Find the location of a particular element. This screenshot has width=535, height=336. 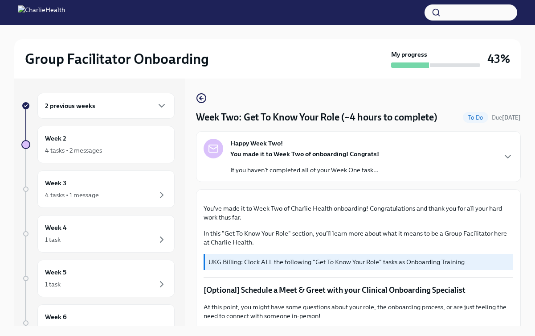

div: 4 tasks • 2 messages is located at coordinates (74, 150).